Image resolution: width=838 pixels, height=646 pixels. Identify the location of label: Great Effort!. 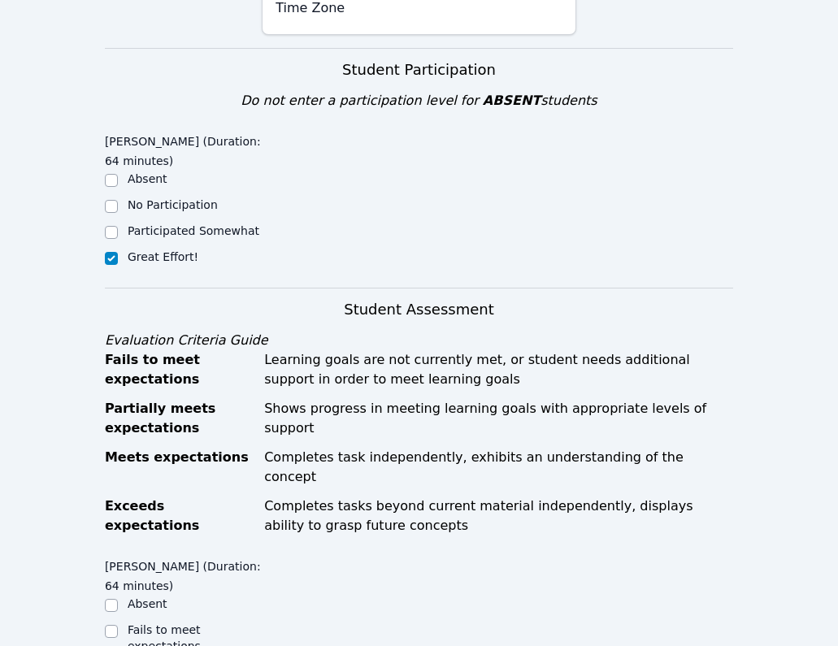
(163, 257).